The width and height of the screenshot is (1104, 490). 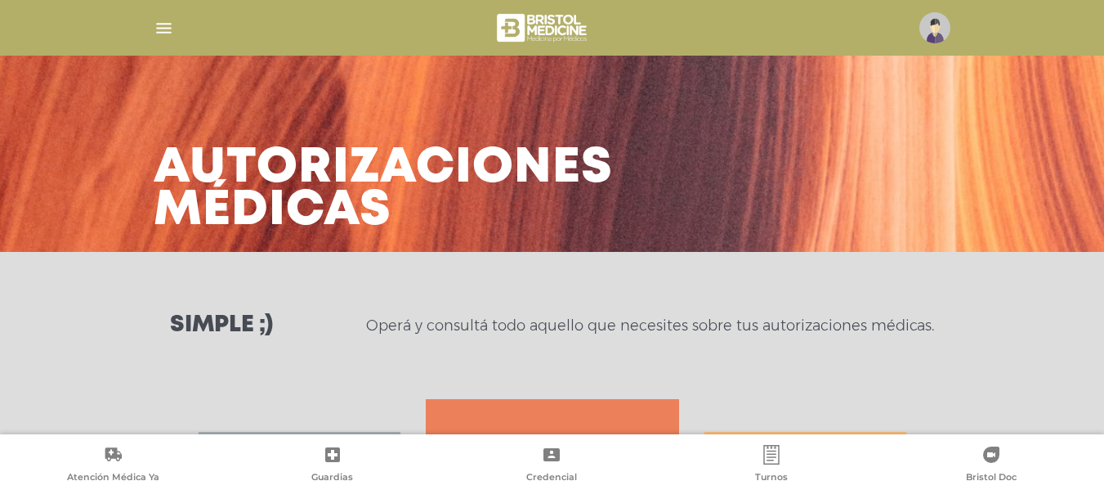 I want to click on h3: Simple ;), so click(x=221, y=325).